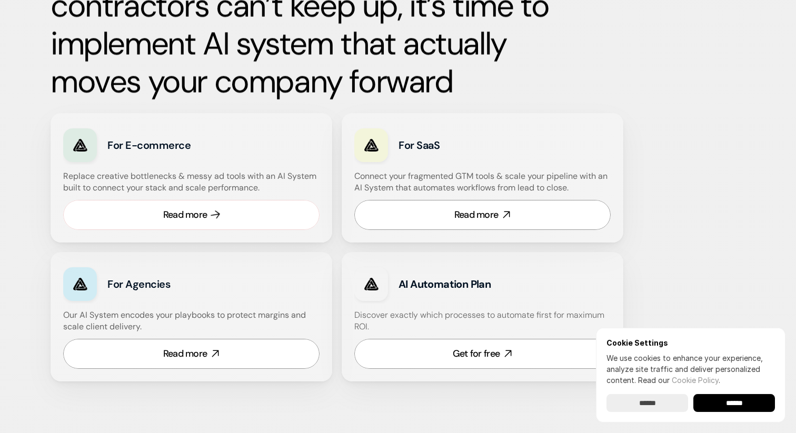 The image size is (796, 433). I want to click on strong: AI Automation Plan, so click(444, 284).